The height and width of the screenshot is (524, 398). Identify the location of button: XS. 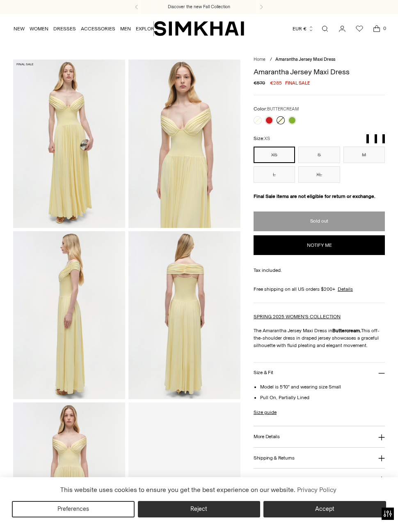
(274, 155).